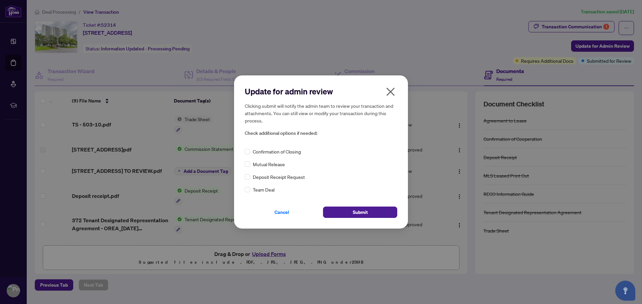 Image resolution: width=642 pixels, height=304 pixels. Describe the element at coordinates (625, 291) in the screenshot. I see `button: Open asap` at that location.